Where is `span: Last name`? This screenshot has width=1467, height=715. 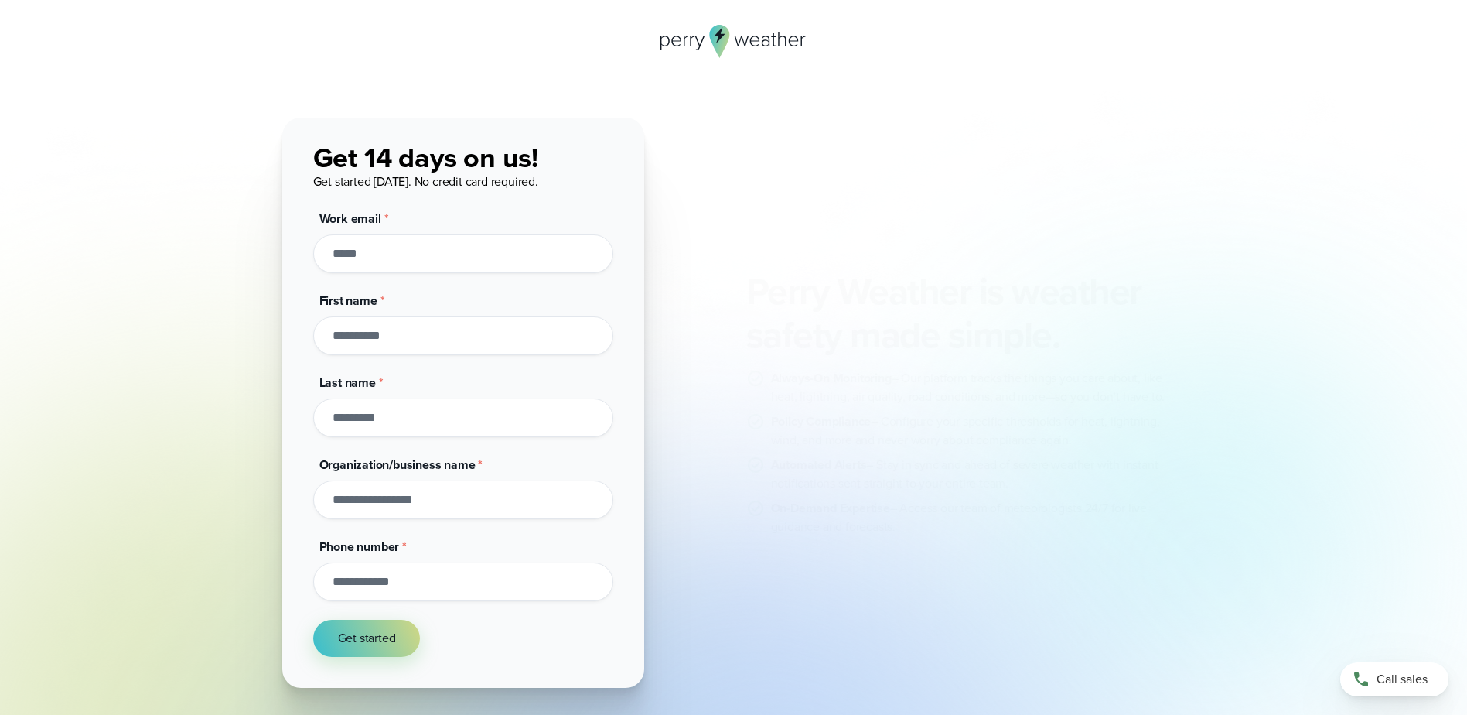
span: Last name is located at coordinates (347, 382).